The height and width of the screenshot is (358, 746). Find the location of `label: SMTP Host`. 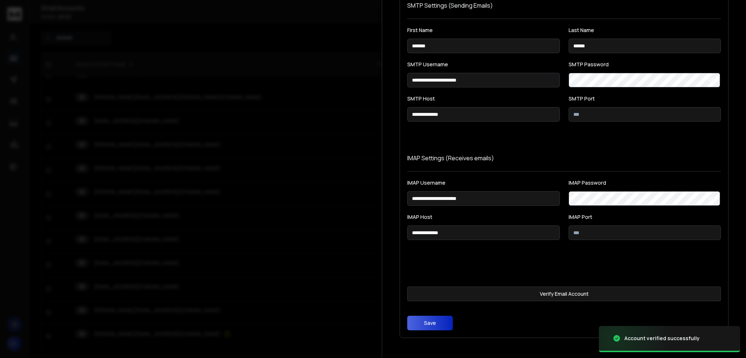

label: SMTP Host is located at coordinates (484, 99).